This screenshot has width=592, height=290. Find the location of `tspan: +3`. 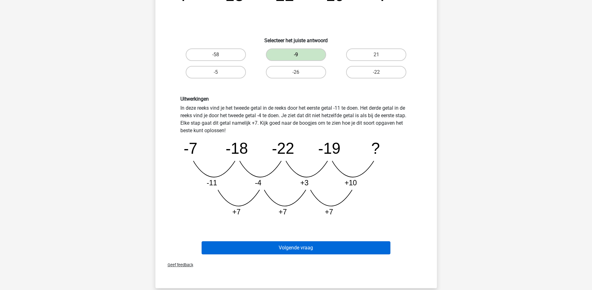

tspan: +3 is located at coordinates (304, 183).